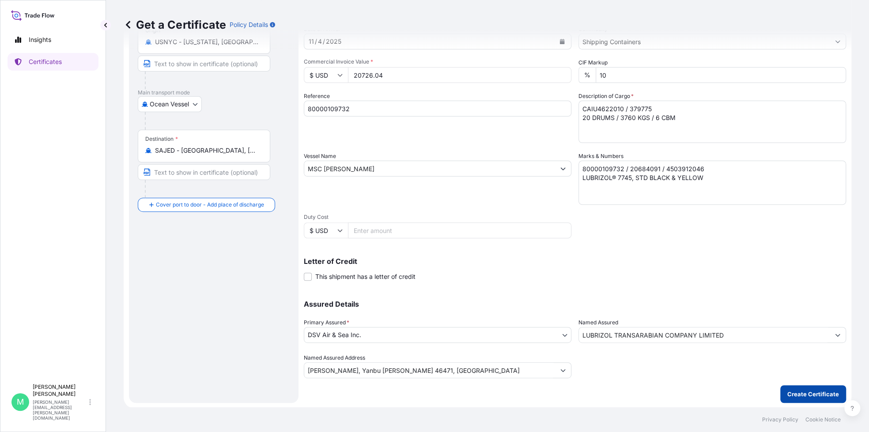  Describe the element at coordinates (438, 217) in the screenshot. I see `span: Duty Cost` at that location.